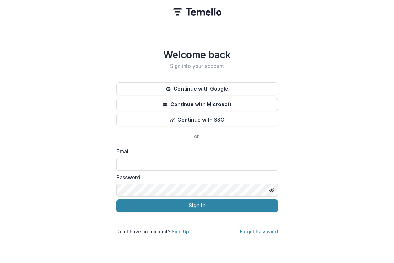  What do you see at coordinates (152, 231) in the screenshot?
I see `p: Don't have an account?` at bounding box center [152, 231].